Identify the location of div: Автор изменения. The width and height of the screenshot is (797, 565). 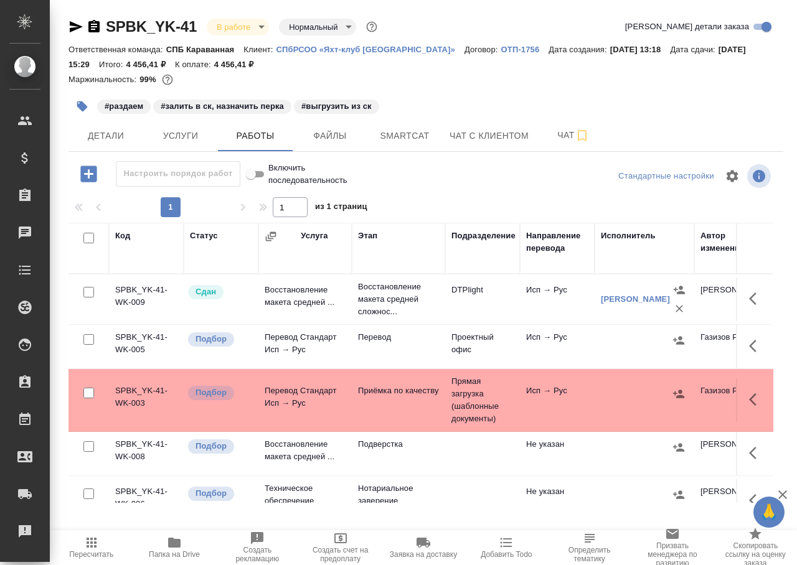
(732, 242).